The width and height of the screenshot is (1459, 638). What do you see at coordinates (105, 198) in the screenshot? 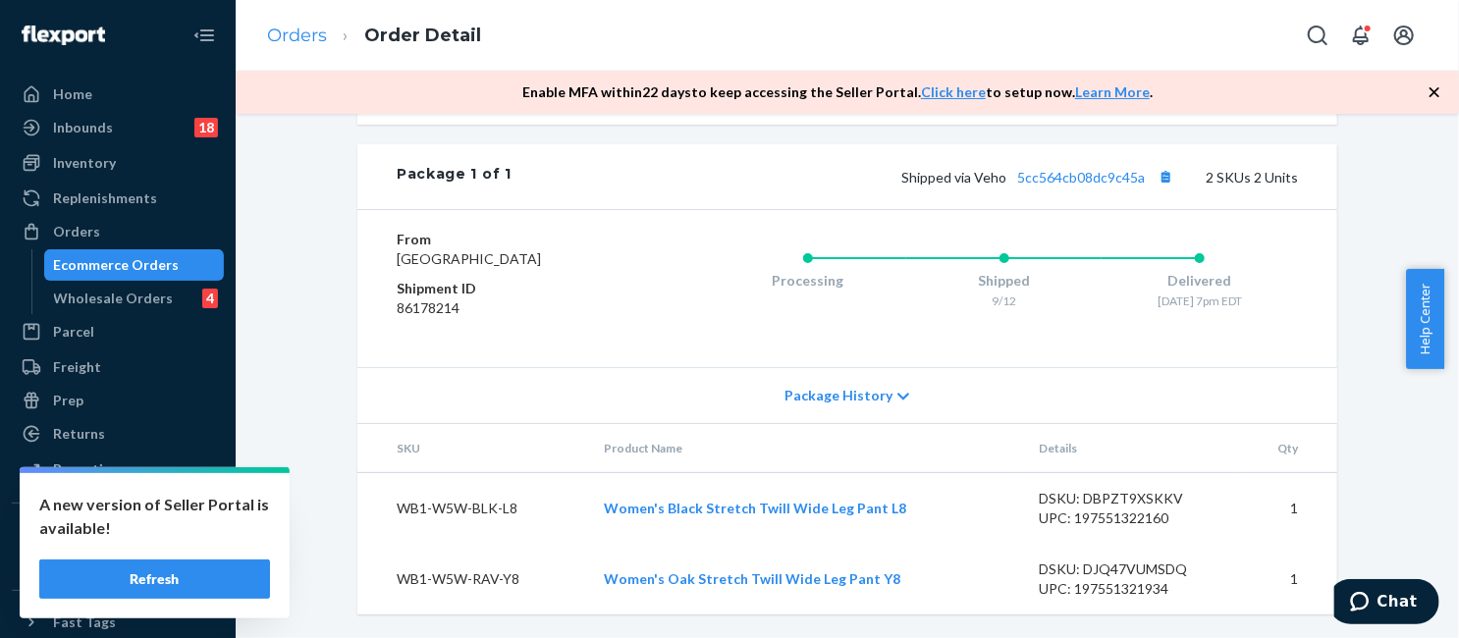
I see `div: Replenishments` at bounding box center [105, 198].